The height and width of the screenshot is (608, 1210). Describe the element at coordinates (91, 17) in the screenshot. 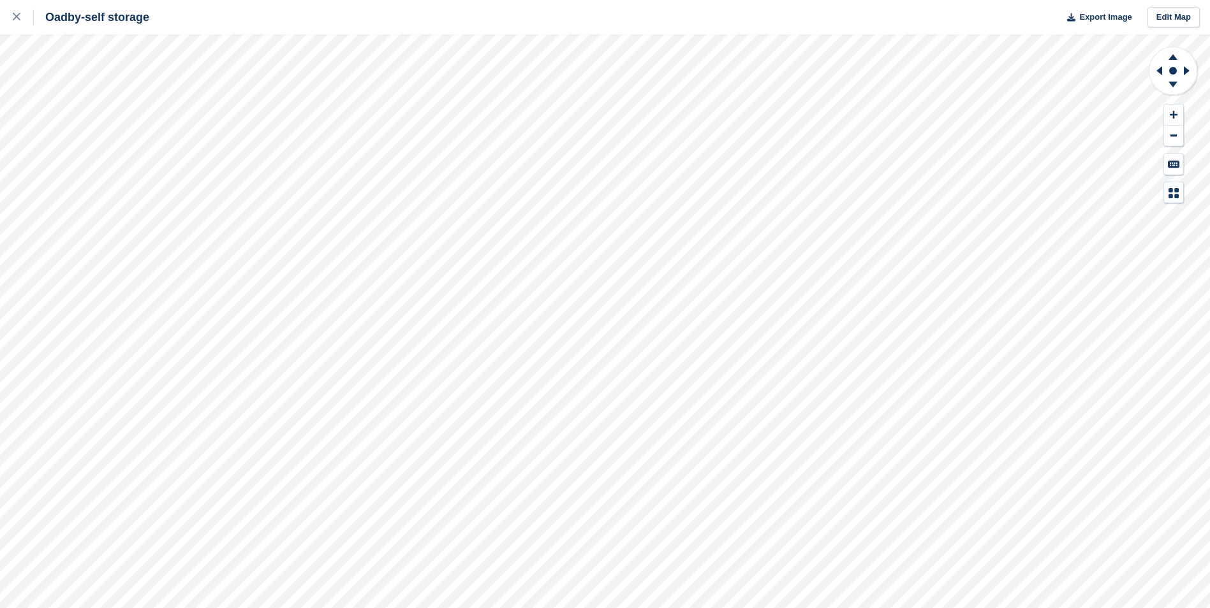

I see `div: Oadby-self storage` at that location.